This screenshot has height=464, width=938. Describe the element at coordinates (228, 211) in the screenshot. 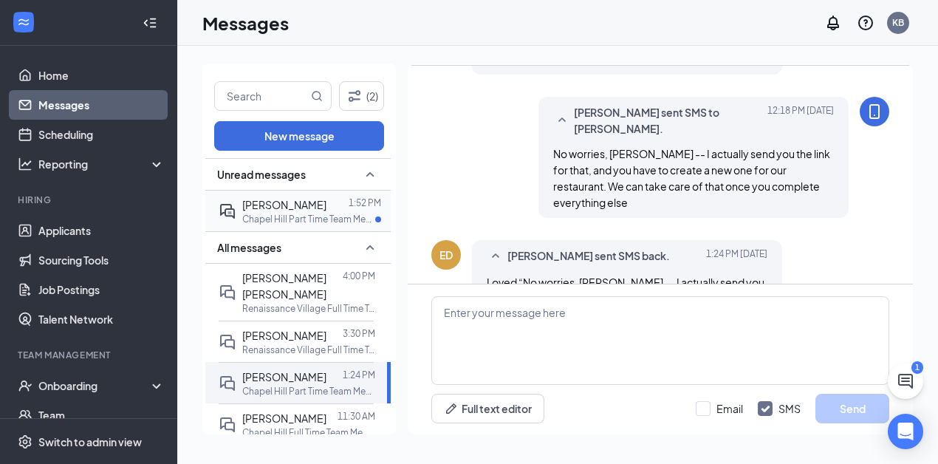

I see `svg: ActiveDoubleChat` at that location.